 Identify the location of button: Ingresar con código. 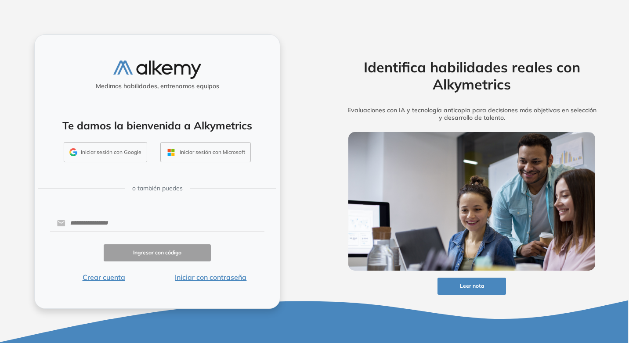
(157, 253).